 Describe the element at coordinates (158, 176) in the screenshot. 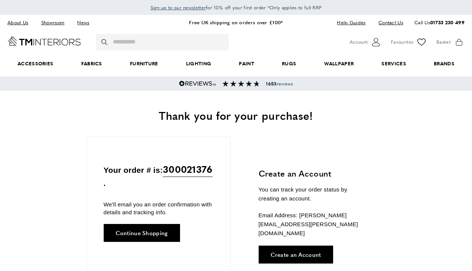

I see `p: Your order # is: .` at that location.